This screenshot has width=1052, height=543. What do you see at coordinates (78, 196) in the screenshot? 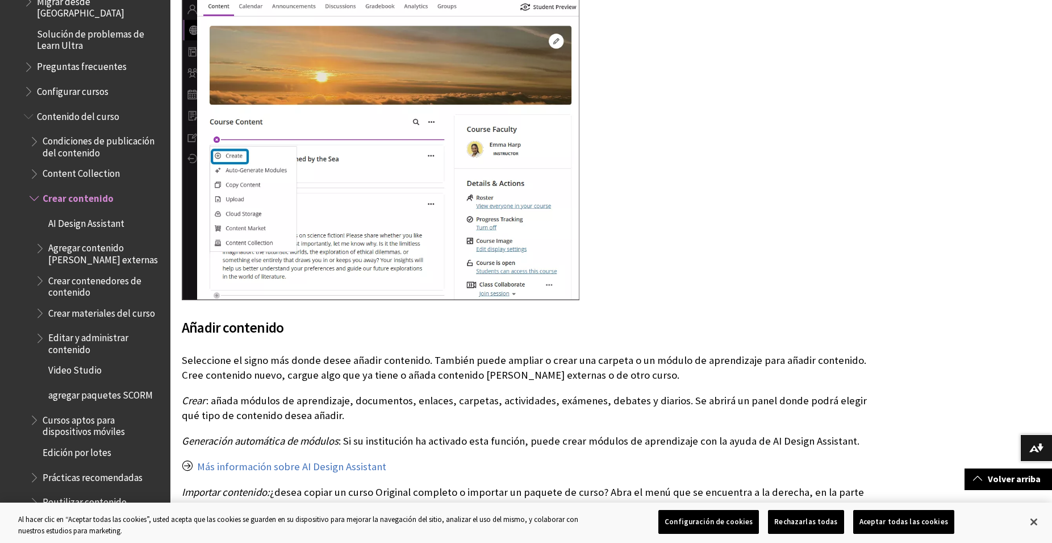
I see `span: Crear contenido` at bounding box center [78, 196].